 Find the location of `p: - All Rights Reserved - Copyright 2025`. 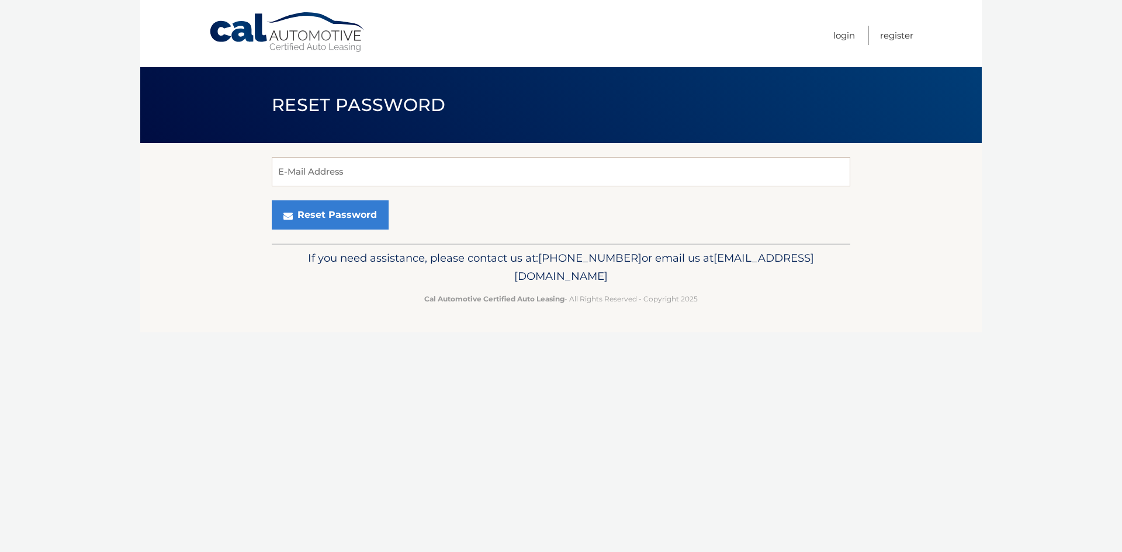

p: - All Rights Reserved - Copyright 2025 is located at coordinates (561, 299).